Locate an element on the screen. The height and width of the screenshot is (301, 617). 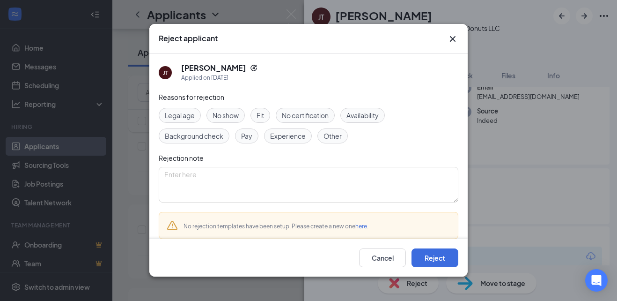
span: Other is located at coordinates (332, 136).